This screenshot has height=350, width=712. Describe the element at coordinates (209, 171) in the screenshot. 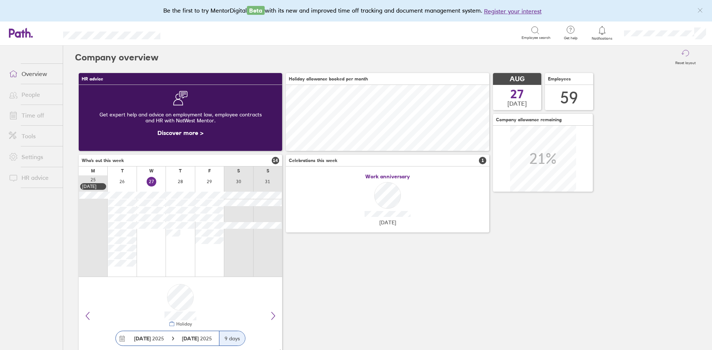

I see `div: F` at that location.